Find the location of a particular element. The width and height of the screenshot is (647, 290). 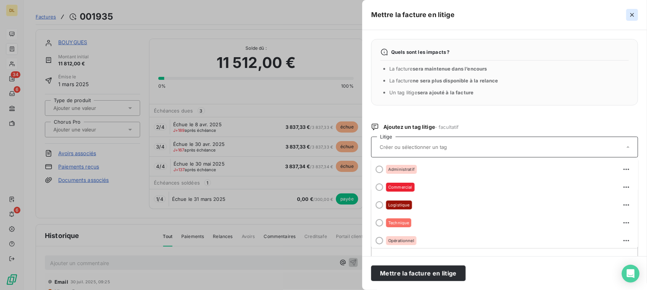

span: sera ajouté à la facture is located at coordinates (446, 92).